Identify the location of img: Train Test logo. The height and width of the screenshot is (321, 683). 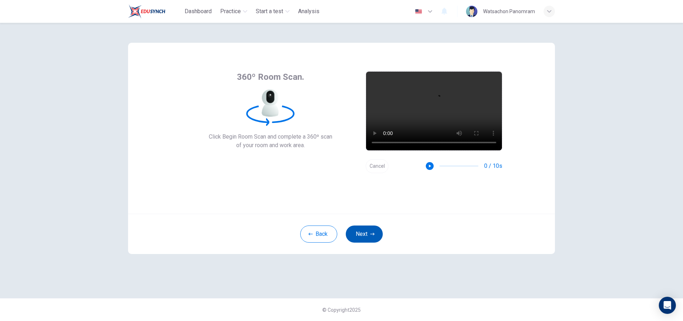
(147, 11).